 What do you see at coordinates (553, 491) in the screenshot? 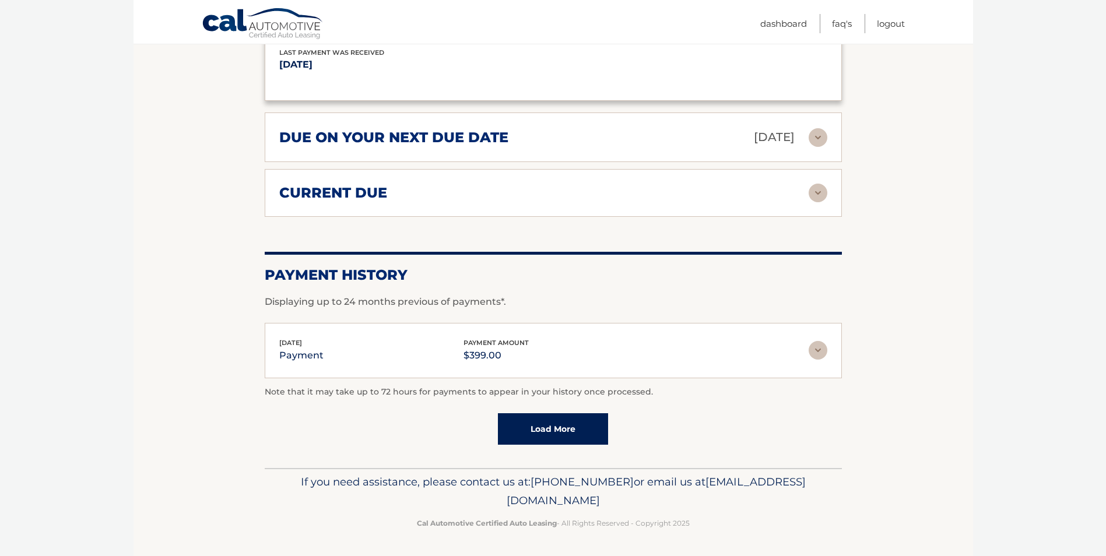
I see `p: If you need assistance, please contact us at: or email us at` at bounding box center [553, 491].